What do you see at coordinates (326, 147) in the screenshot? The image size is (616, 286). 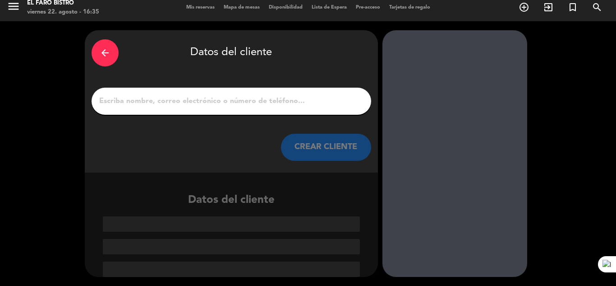 I see `button: CREAR CLIENTE` at bounding box center [326, 147].